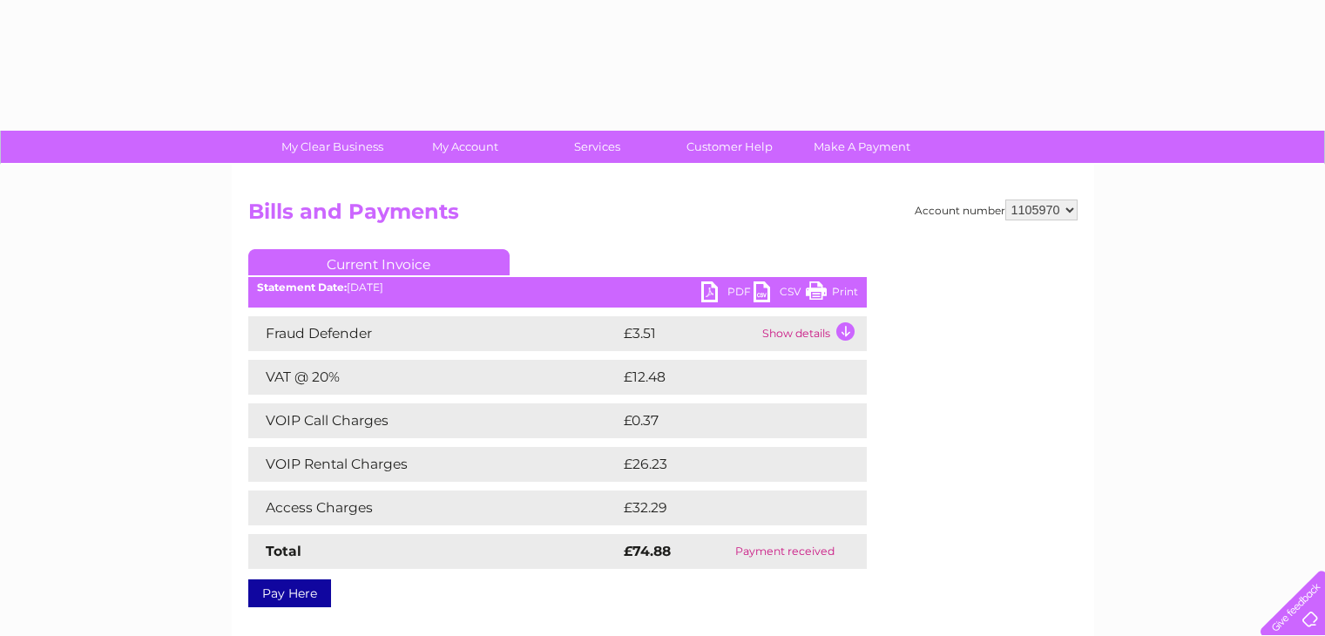  What do you see at coordinates (728, 294) in the screenshot?
I see `a: PDF` at bounding box center [728, 294].